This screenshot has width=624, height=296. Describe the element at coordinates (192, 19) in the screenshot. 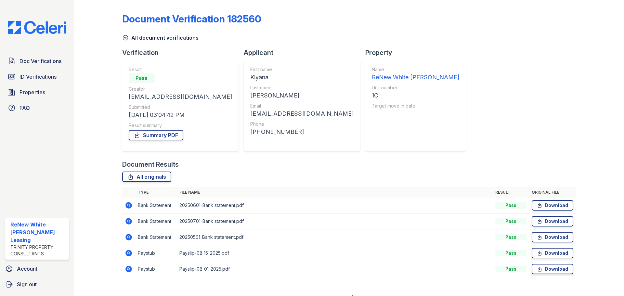

I see `div: Document Verification 182560` at that location.